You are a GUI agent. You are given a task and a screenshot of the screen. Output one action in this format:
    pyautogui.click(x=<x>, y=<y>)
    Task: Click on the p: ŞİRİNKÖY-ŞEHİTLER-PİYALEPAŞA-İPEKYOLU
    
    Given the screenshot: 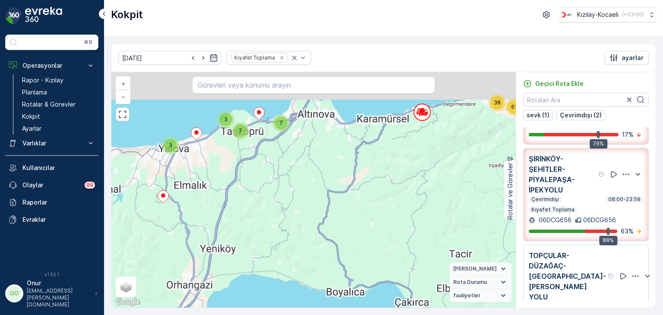 What is the action you would take?
    pyautogui.click(x=563, y=174)
    